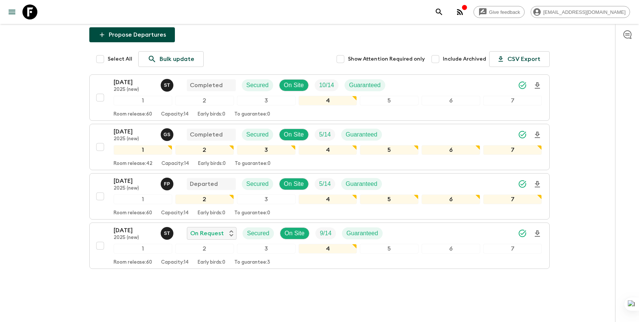 This screenshot has width=639, height=322. I want to click on p: Bulk update, so click(177, 59).